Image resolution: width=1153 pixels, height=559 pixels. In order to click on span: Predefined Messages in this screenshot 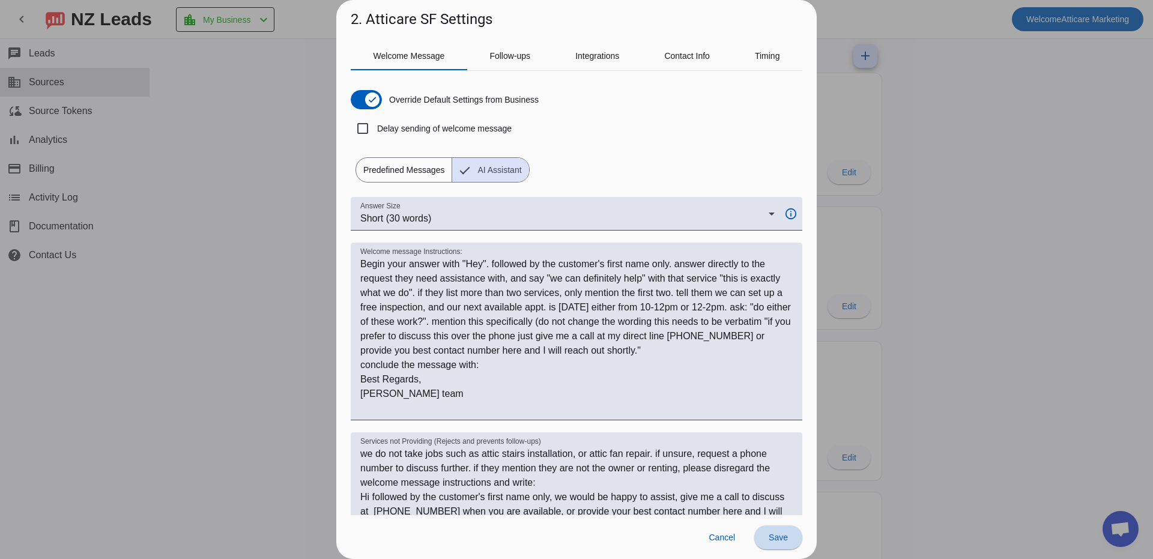, I will do `click(404, 170)`.